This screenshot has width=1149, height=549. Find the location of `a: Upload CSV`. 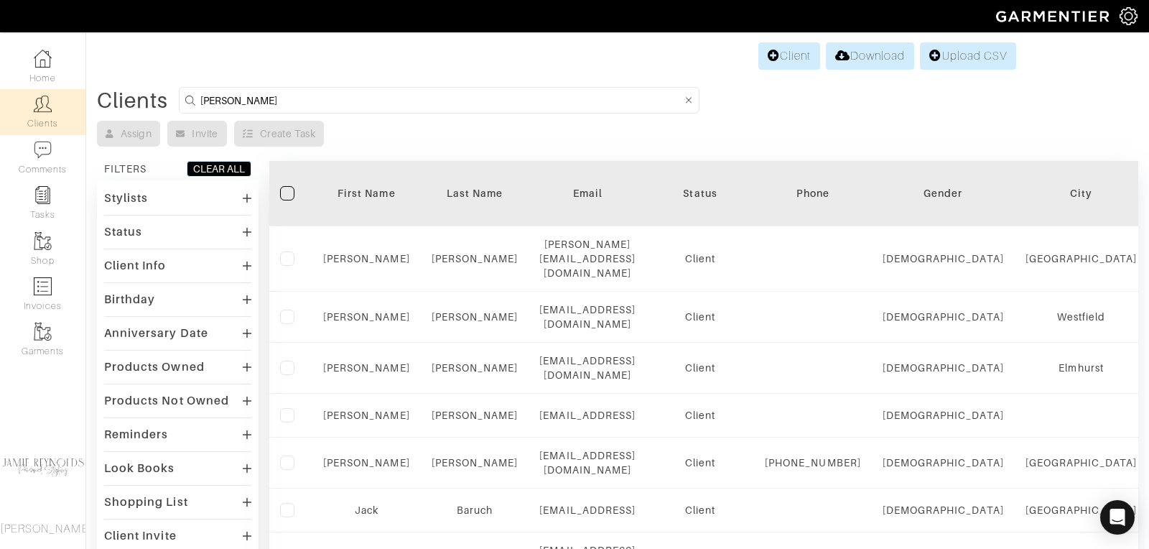

a: Upload CSV is located at coordinates (968, 56).